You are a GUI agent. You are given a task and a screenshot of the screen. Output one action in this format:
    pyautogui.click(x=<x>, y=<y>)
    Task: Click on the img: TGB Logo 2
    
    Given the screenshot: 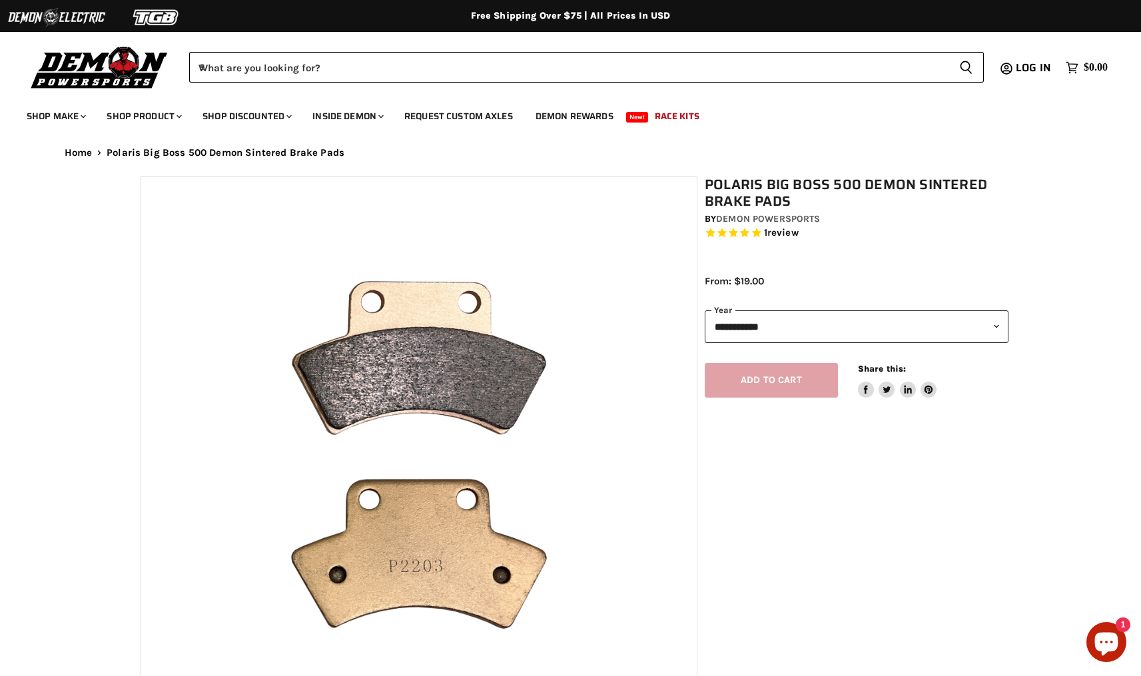 What is the action you would take?
    pyautogui.click(x=157, y=17)
    